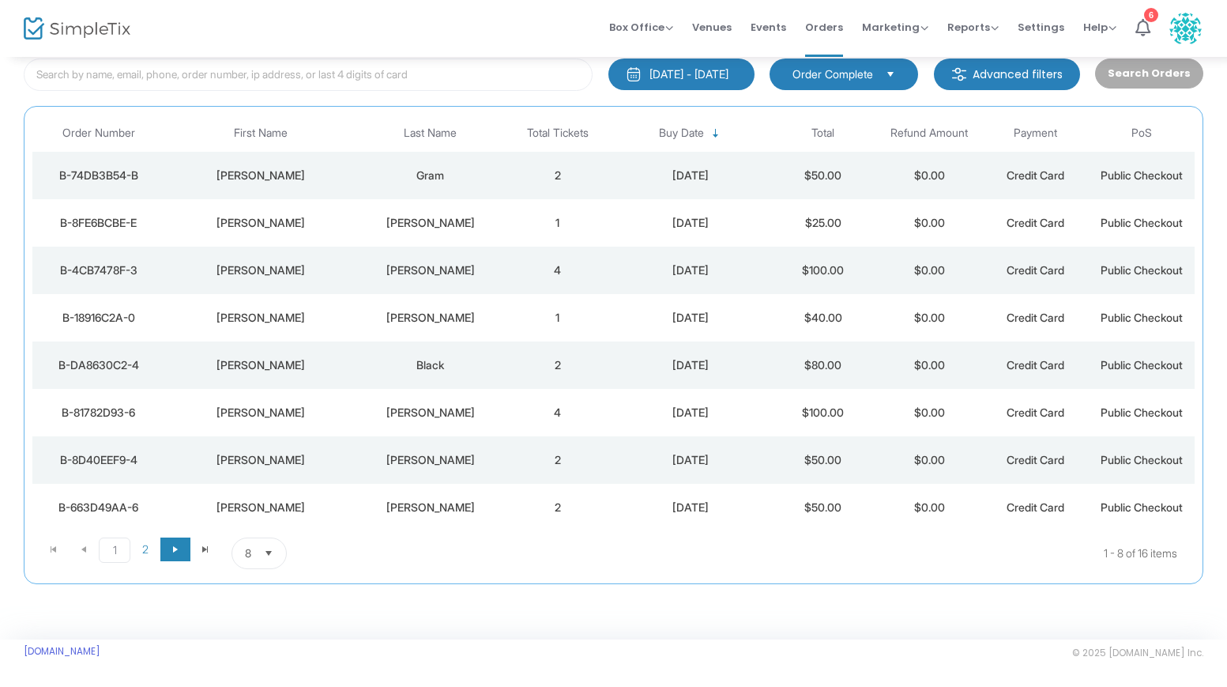 The height and width of the screenshot is (687, 1227). What do you see at coordinates (768, 27) in the screenshot?
I see `span: Events` at bounding box center [768, 27].